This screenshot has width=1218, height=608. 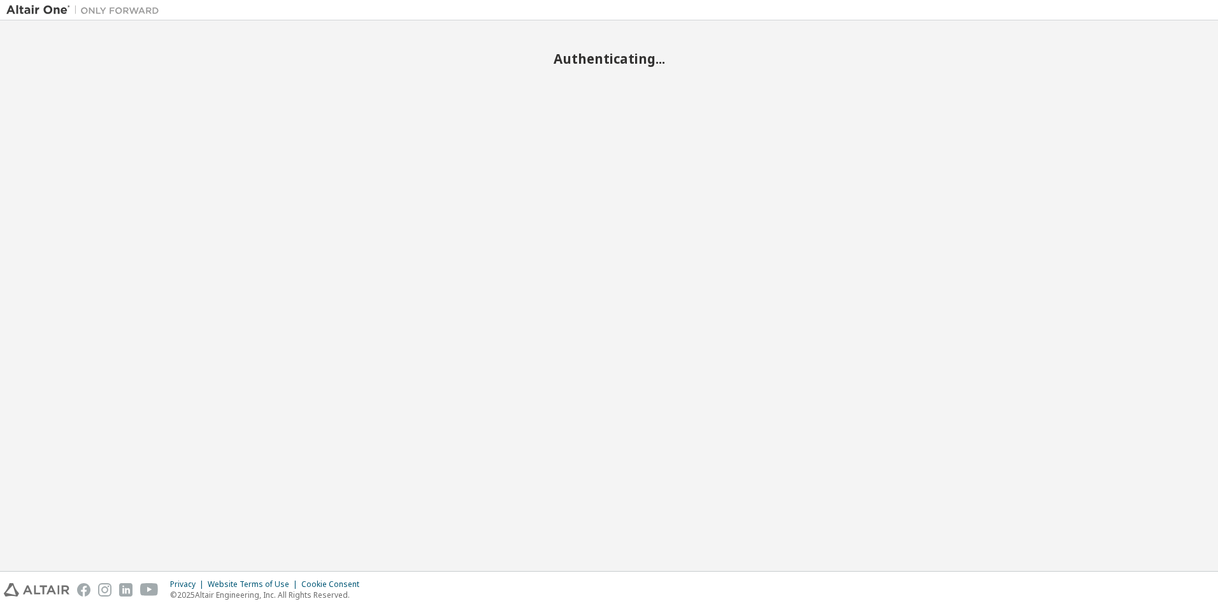 I want to click on img: Altair One, so click(x=86, y=10).